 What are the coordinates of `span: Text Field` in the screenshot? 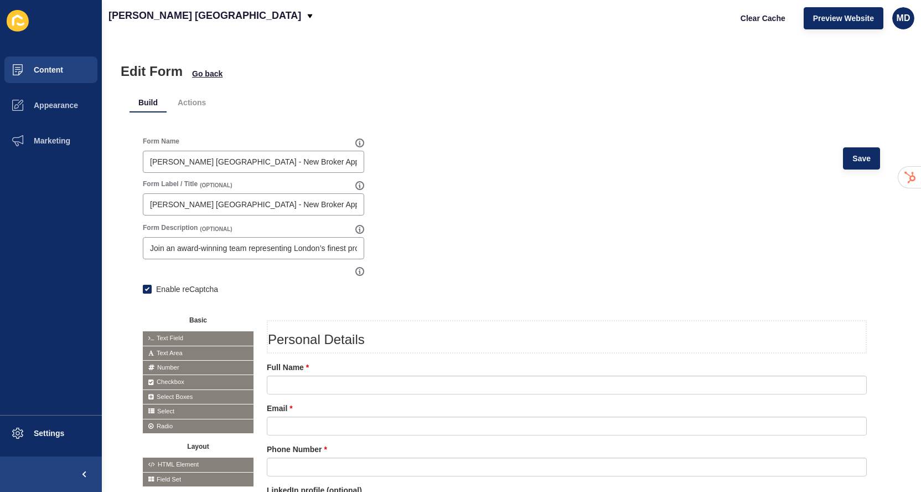 It's located at (198, 338).